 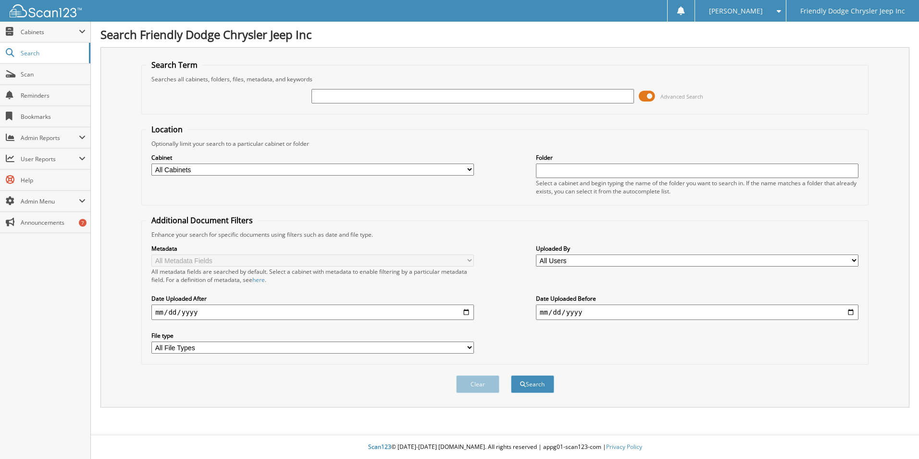 I want to click on div: Select a cabinet and begin typing the name of the folder you want to search in. If the name match..., so click(x=697, y=187).